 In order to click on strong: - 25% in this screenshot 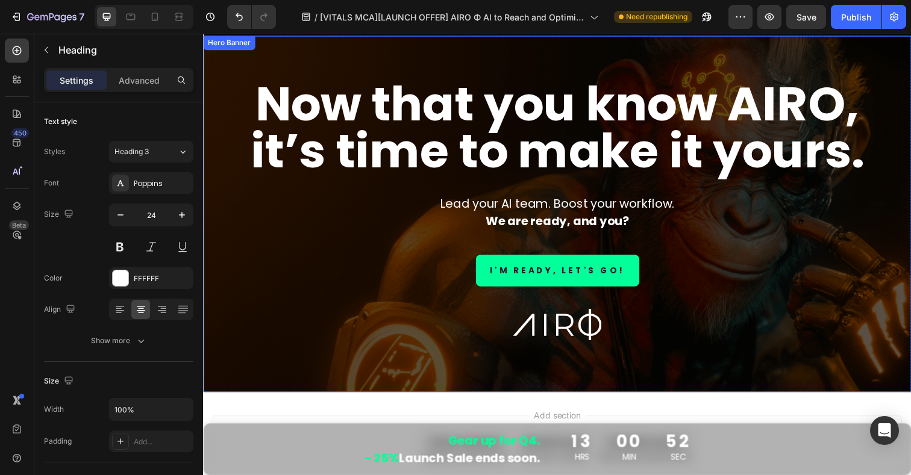, I will do `click(182, 434)`.